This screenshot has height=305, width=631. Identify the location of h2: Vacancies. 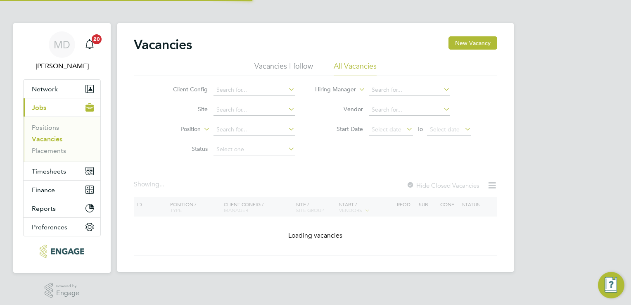
(163, 45).